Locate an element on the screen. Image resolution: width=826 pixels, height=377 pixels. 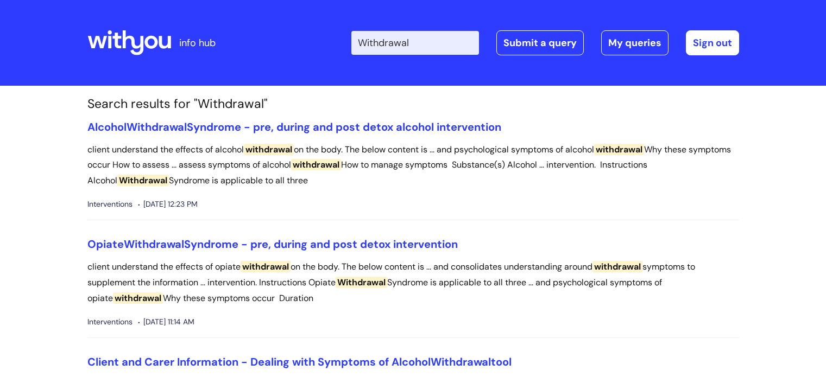
a: Sign out is located at coordinates (712, 43).